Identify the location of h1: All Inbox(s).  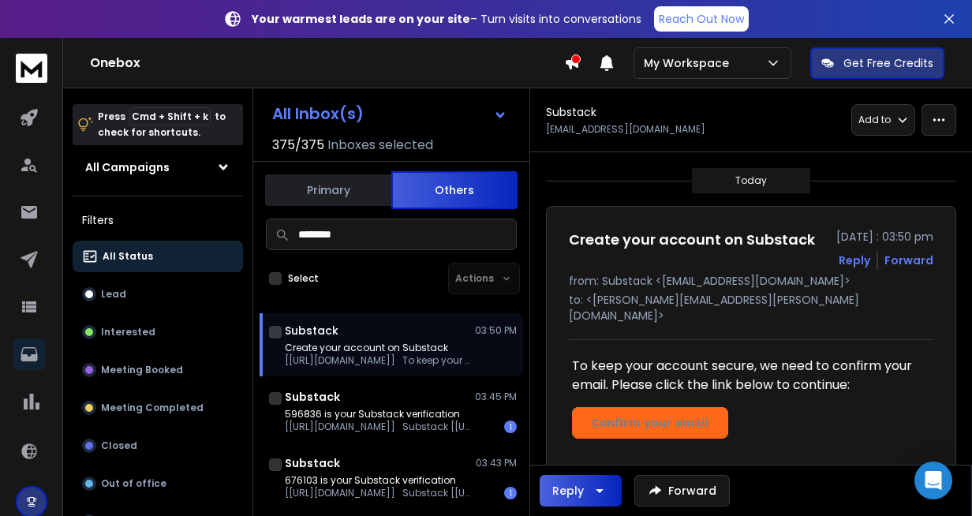
(318, 114).